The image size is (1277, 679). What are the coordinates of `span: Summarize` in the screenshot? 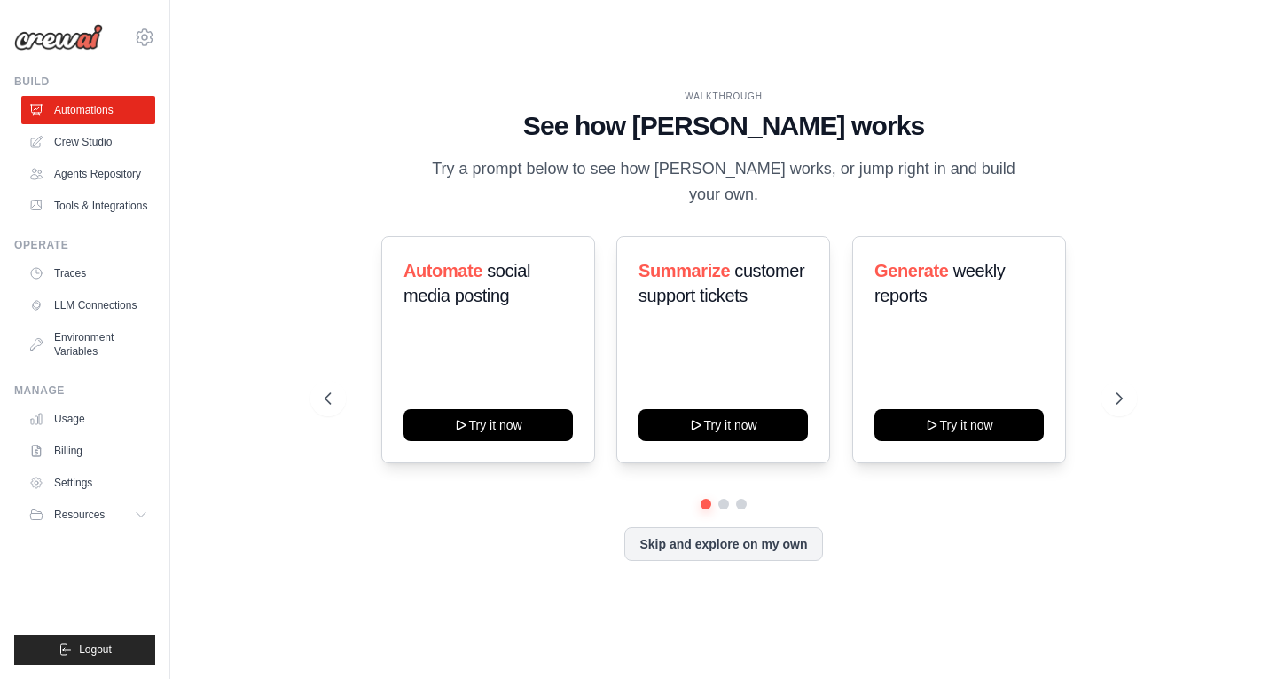 It's located at (684, 271).